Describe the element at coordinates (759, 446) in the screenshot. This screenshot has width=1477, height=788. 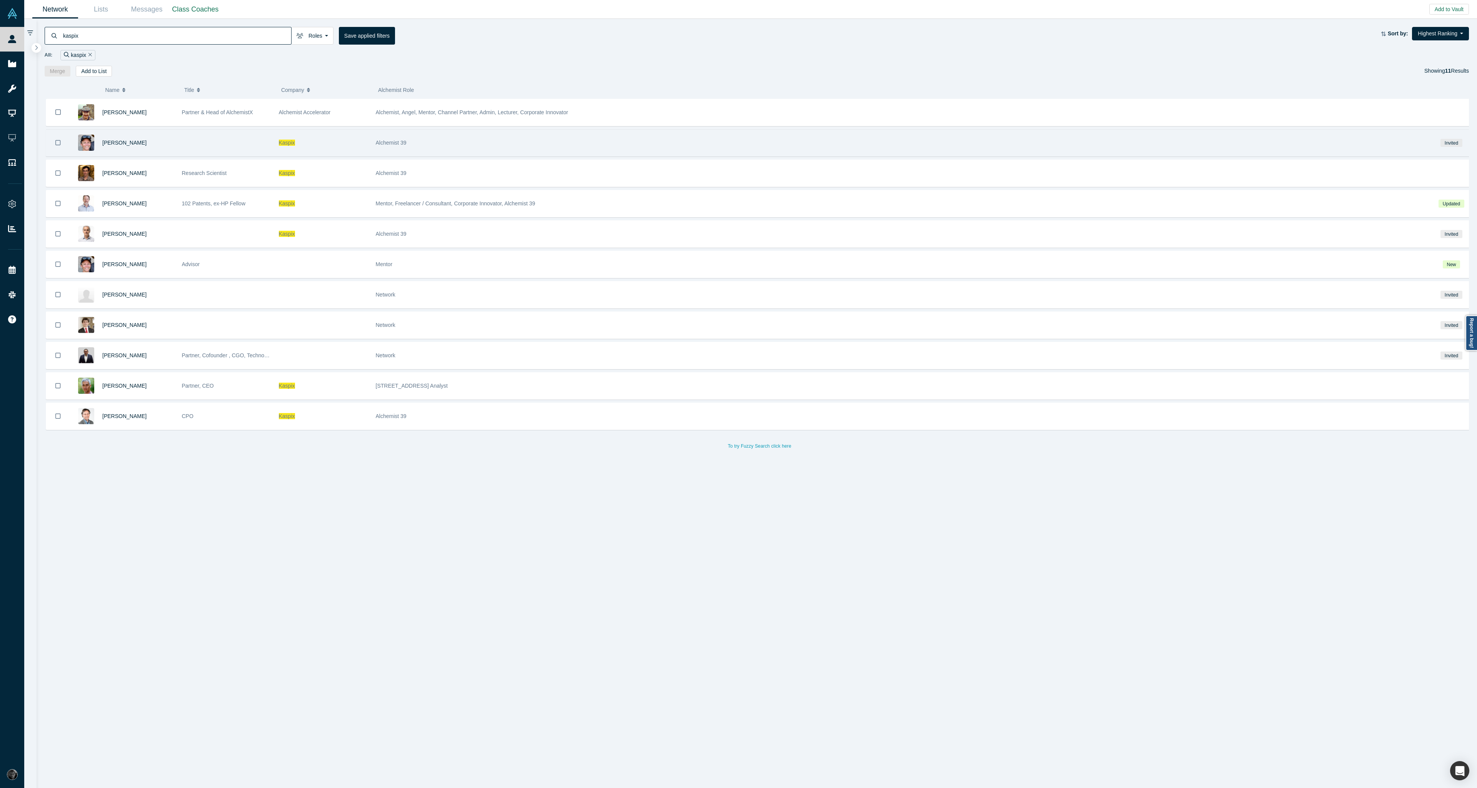
I see `button: To try Fuzzy Search click here` at that location.